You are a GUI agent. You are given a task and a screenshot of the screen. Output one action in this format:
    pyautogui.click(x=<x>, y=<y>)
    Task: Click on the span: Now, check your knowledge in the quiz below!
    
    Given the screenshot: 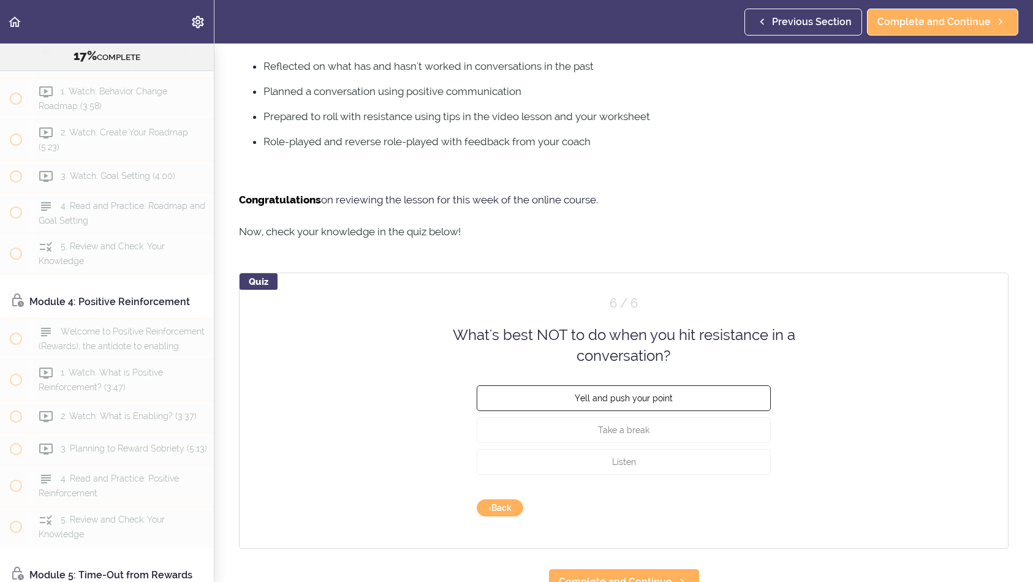 What is the action you would take?
    pyautogui.click(x=350, y=232)
    